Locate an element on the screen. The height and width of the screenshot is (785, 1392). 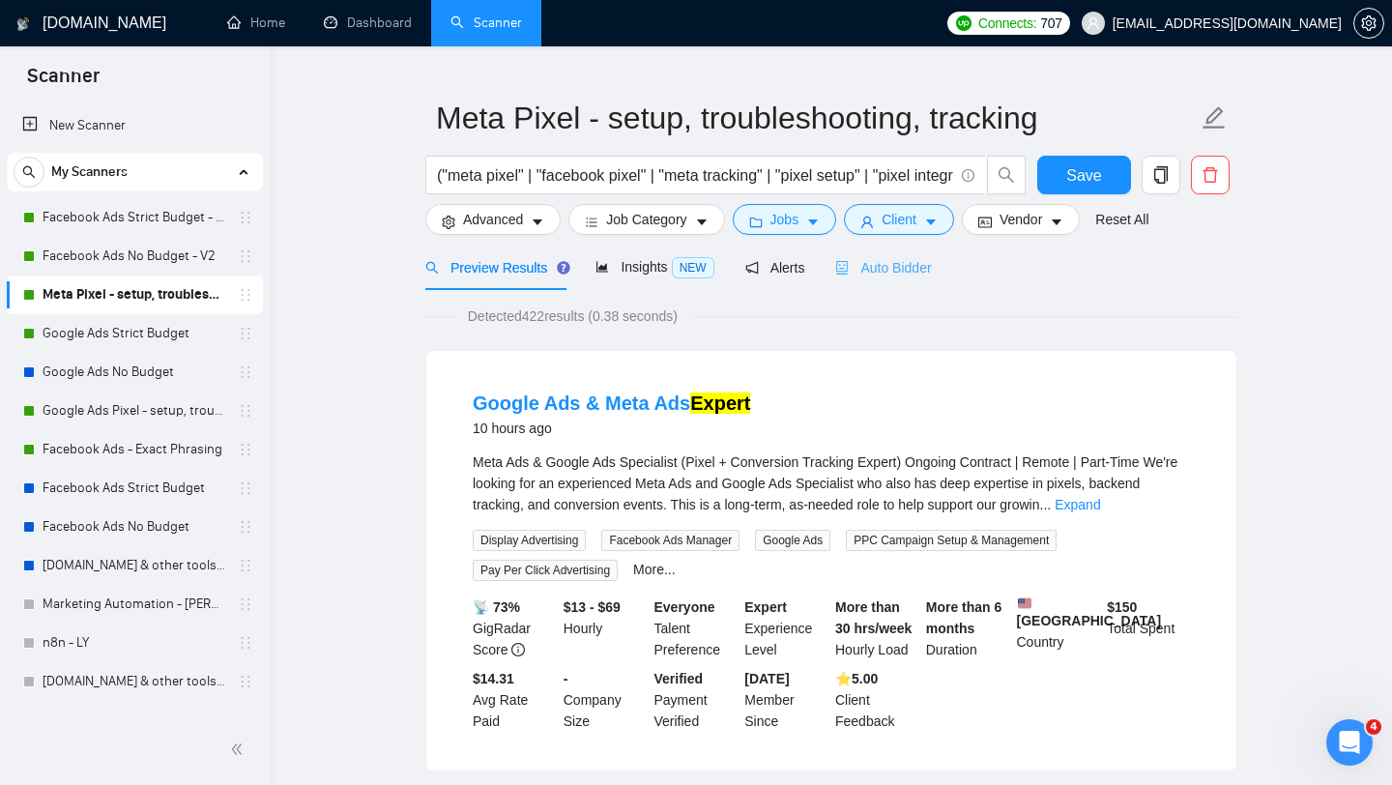
a: Google Ads No Budget is located at coordinates (134, 372).